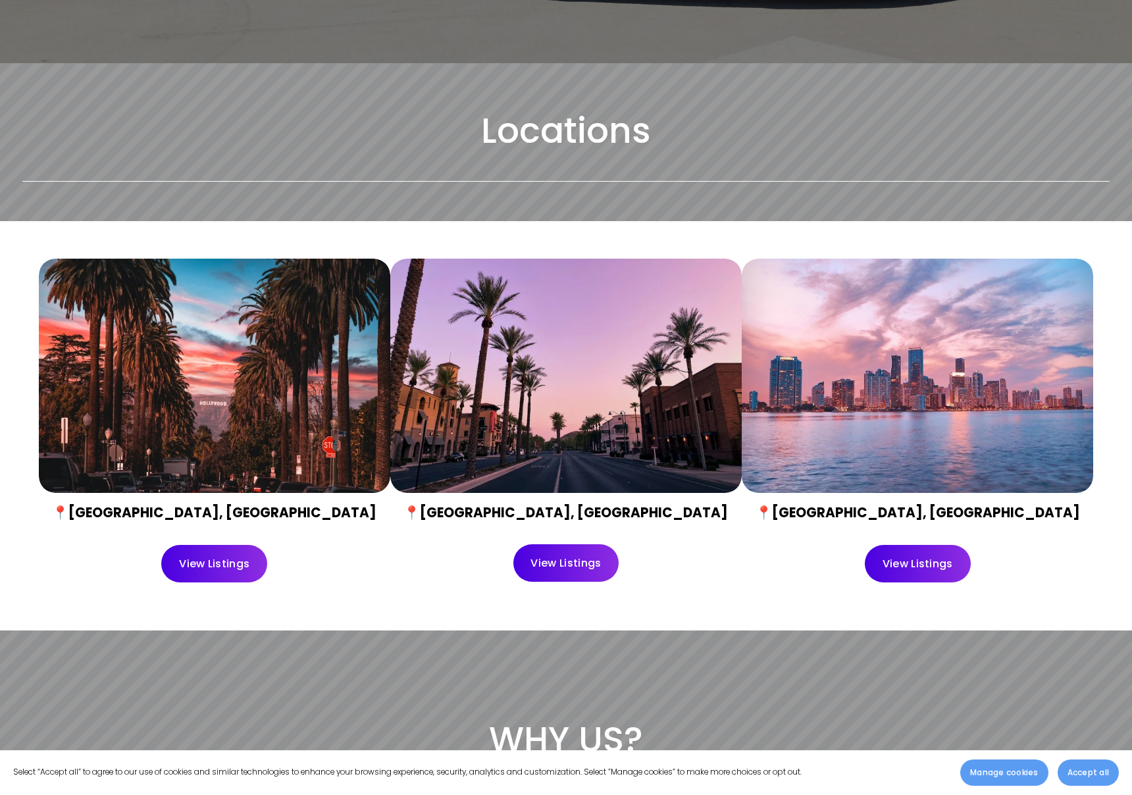  I want to click on span: Manage cookies, so click(1004, 773).